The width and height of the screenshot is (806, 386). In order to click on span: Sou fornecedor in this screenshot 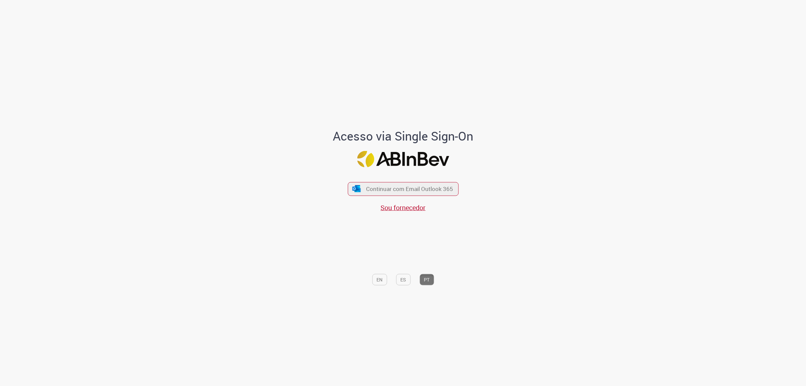, I will do `click(403, 207)`.